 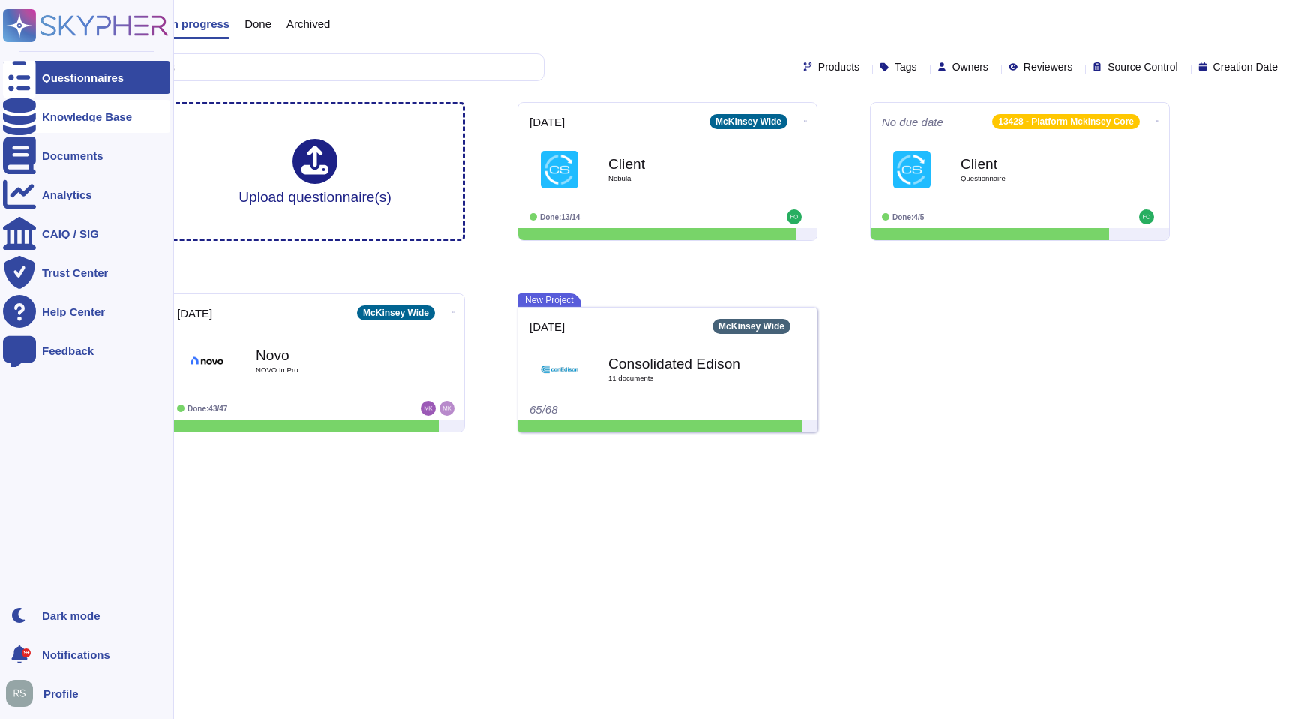 What do you see at coordinates (1246, 67) in the screenshot?
I see `span: Creation Date` at bounding box center [1246, 67].